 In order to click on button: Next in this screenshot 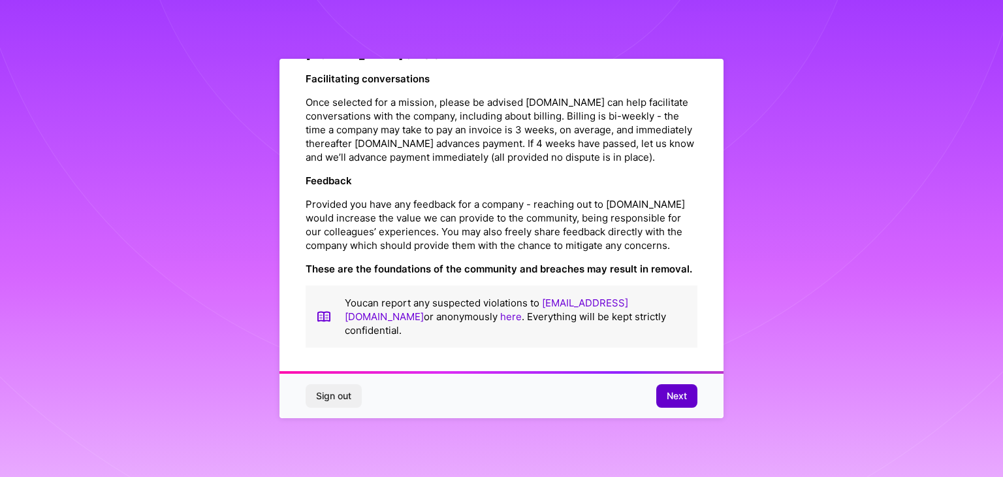, I will do `click(677, 396)`.